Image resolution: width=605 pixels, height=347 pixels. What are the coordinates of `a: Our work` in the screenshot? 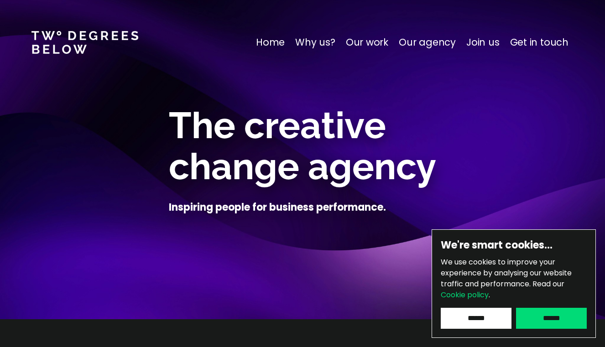 It's located at (367, 42).